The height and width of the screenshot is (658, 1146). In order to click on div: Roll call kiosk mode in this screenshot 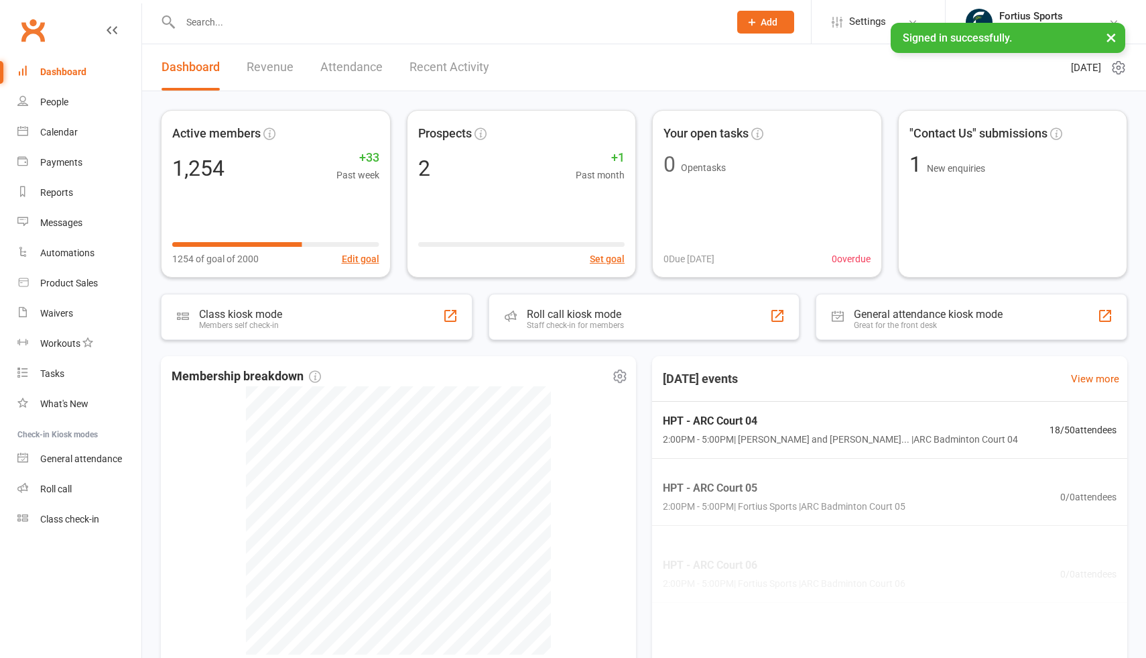, I will do `click(575, 314)`.